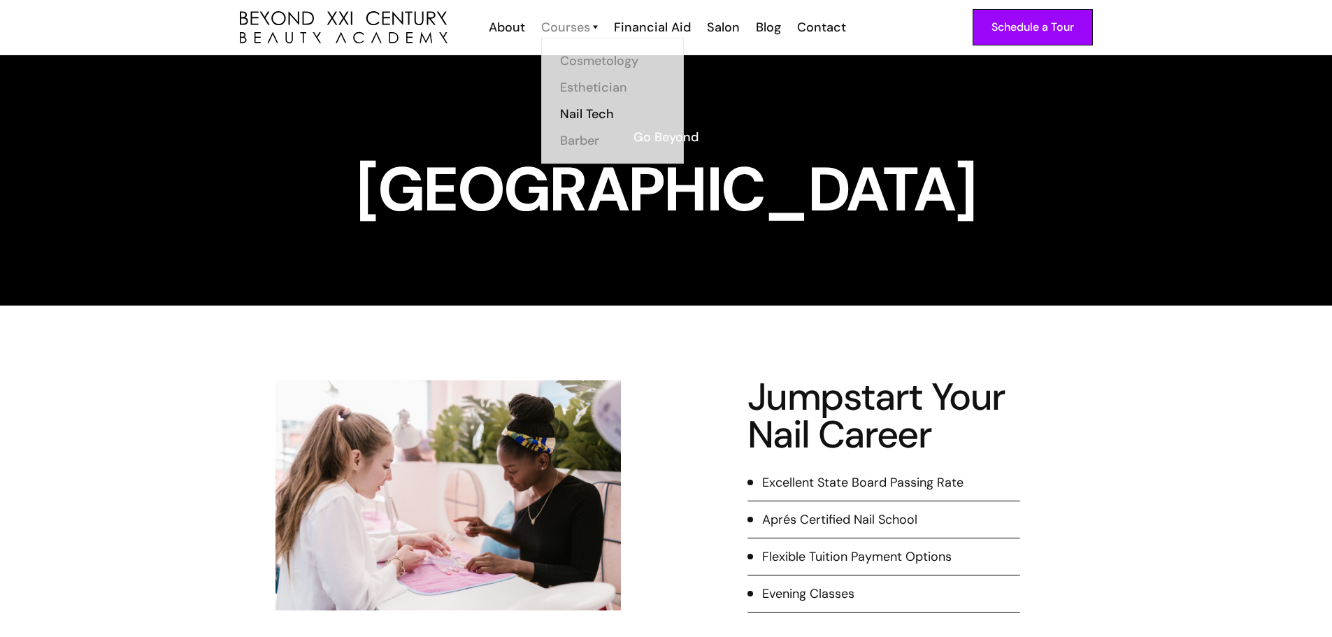  Describe the element at coordinates (884, 416) in the screenshot. I see `h2: Jumpstart Your Nail Career` at that location.